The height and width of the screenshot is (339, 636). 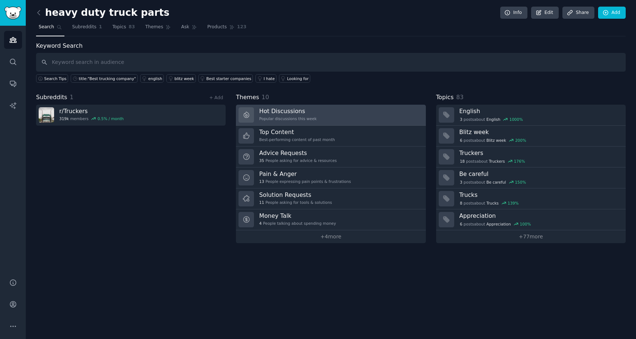 I want to click on a: Topics83, so click(x=123, y=29).